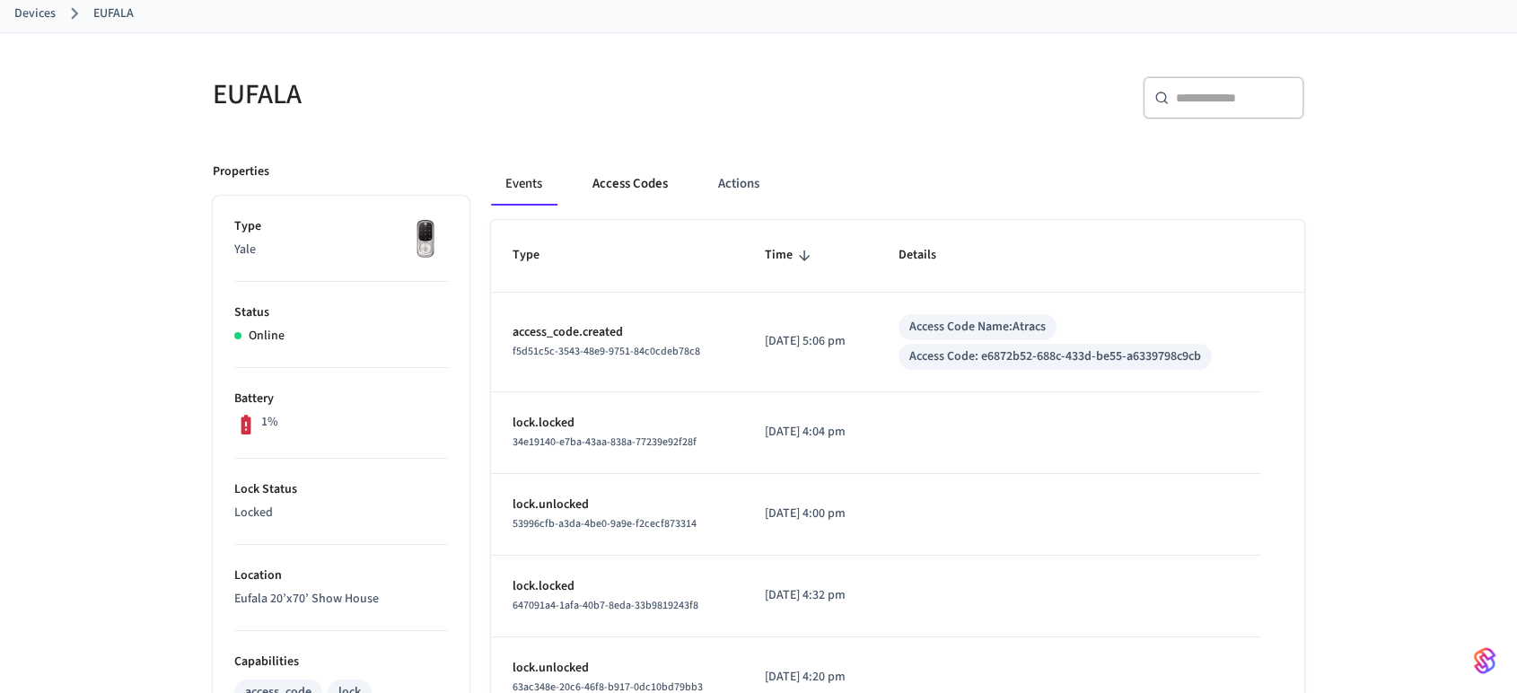 This screenshot has height=693, width=1517. Describe the element at coordinates (341, 250) in the screenshot. I see `p: Yale` at that location.